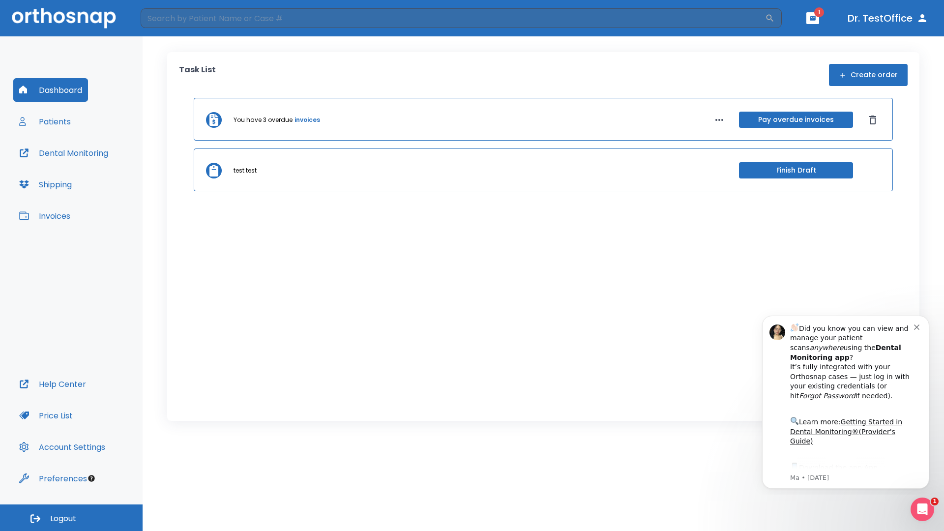 The height and width of the screenshot is (531, 944). What do you see at coordinates (53, 478) in the screenshot?
I see `button: Preferences` at bounding box center [53, 478].